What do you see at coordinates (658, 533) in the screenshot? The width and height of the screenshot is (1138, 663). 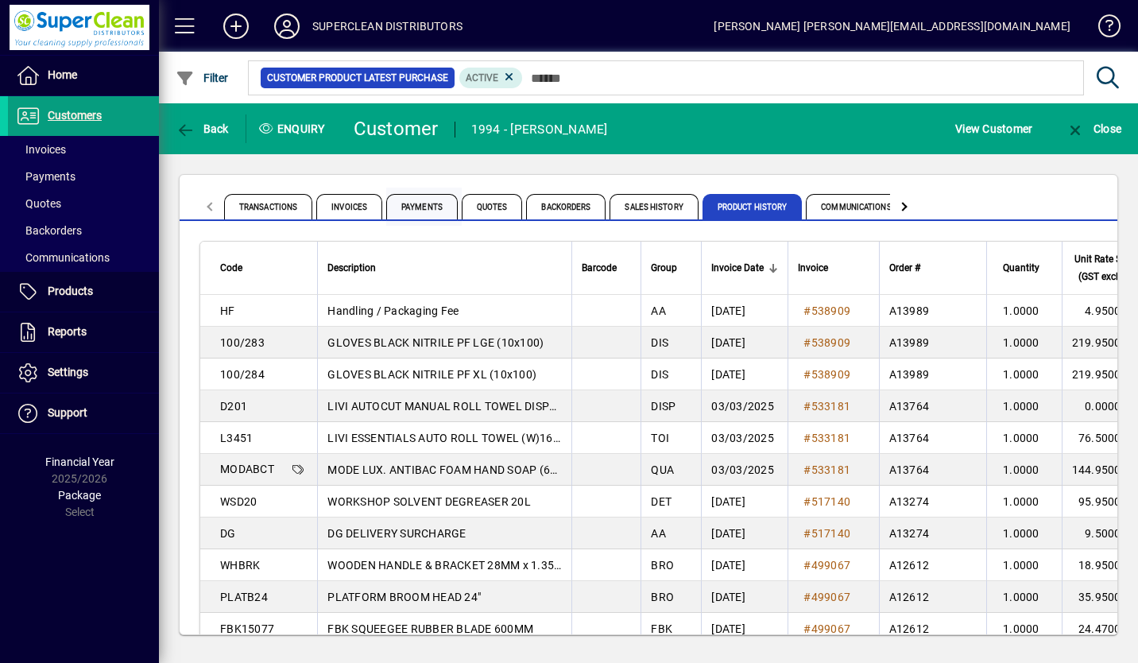 I see `span: AA` at bounding box center [658, 533].